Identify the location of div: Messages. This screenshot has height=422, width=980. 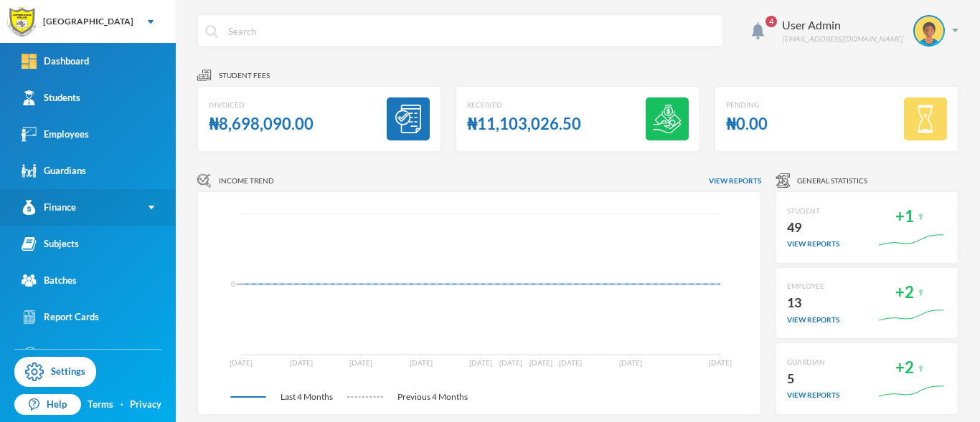
(53, 354).